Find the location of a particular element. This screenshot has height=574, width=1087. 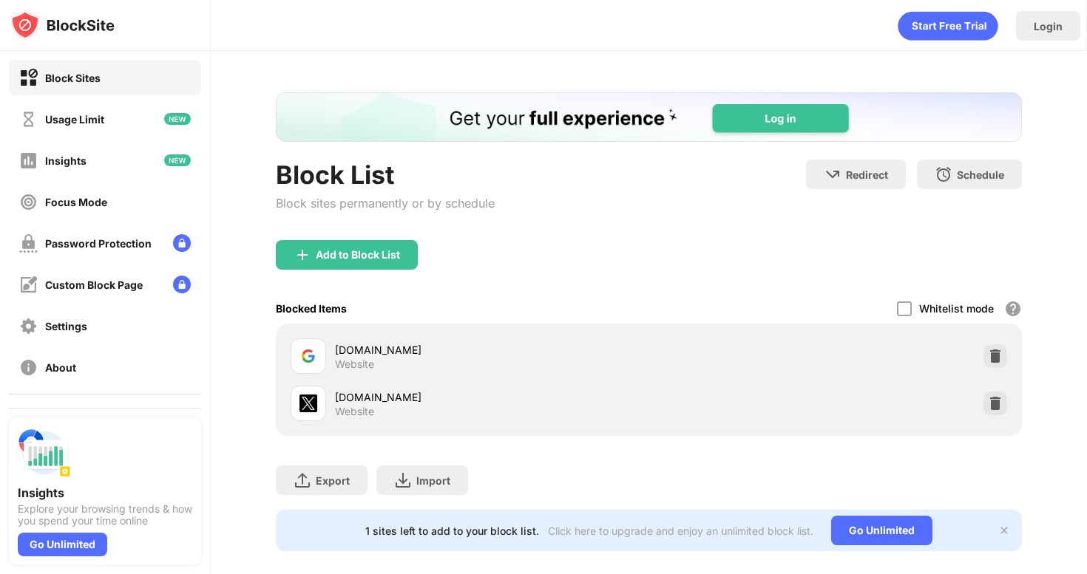

div: Focus Mode is located at coordinates (76, 202).